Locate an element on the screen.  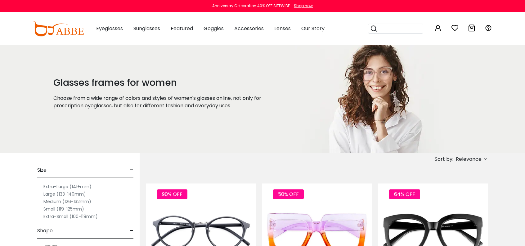
span: Sort by: is located at coordinates (444, 159).